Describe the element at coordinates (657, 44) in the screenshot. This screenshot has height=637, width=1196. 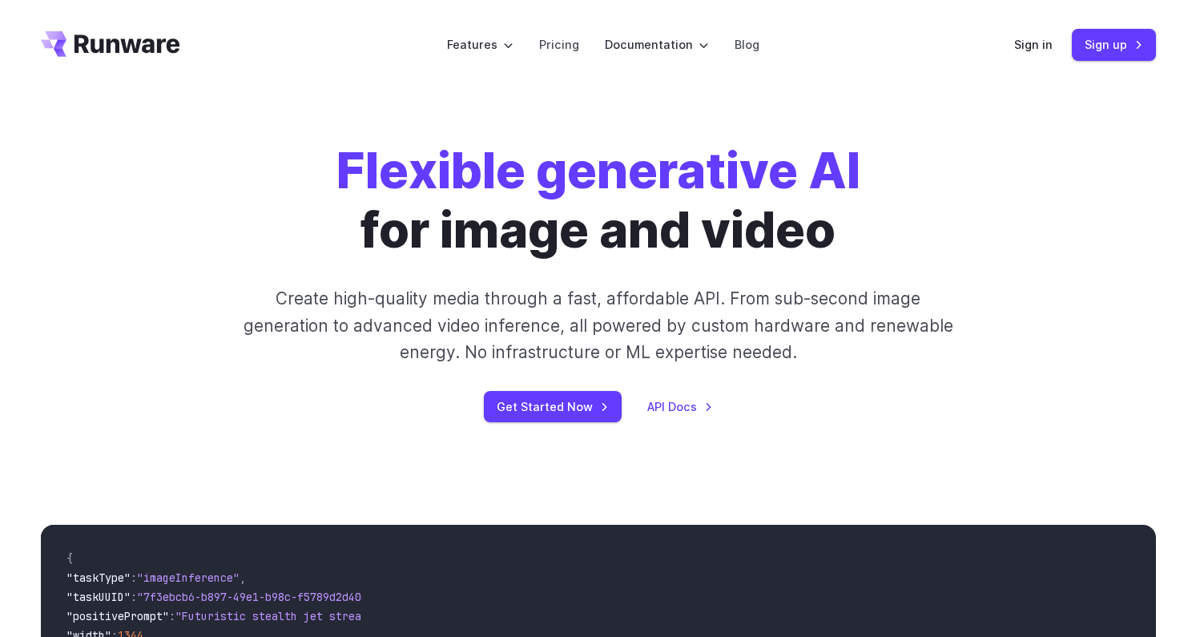
I see `label: Documentation` at that location.